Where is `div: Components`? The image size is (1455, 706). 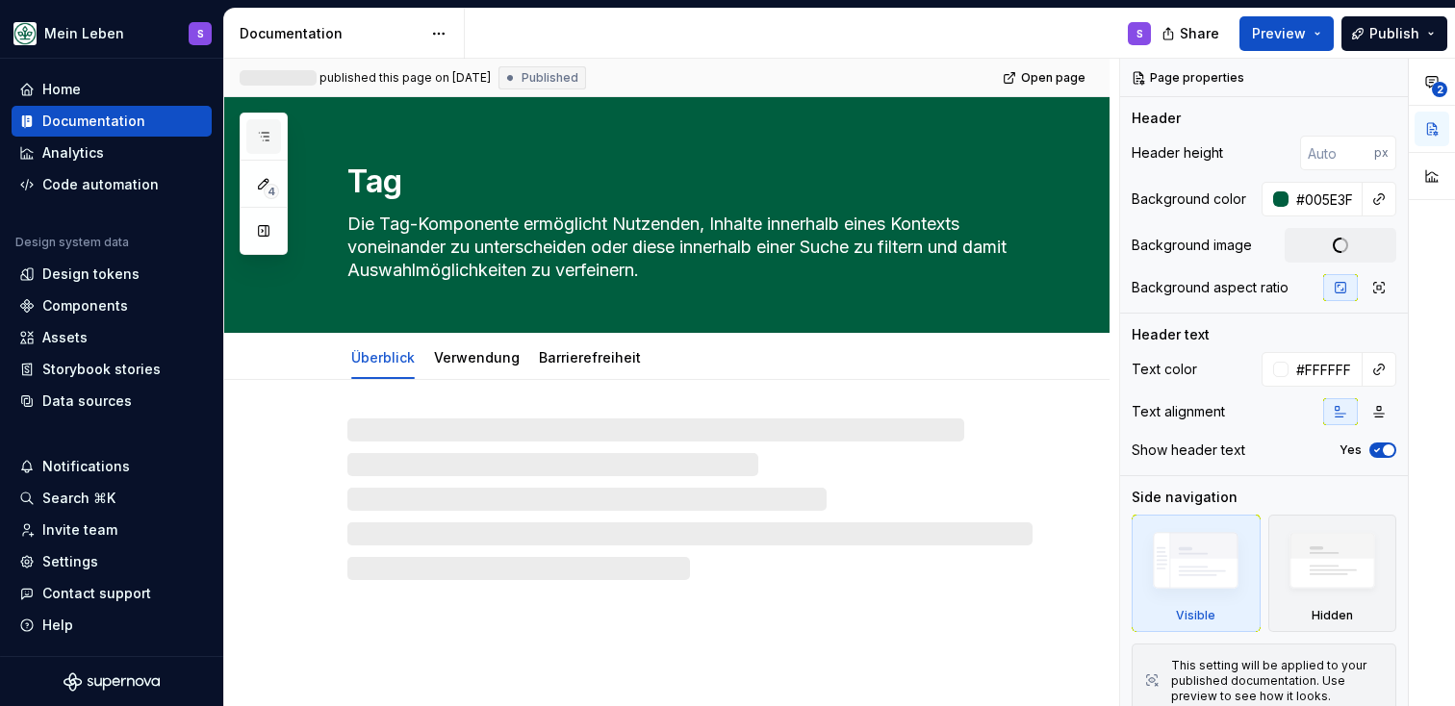 div: Components is located at coordinates (85, 306).